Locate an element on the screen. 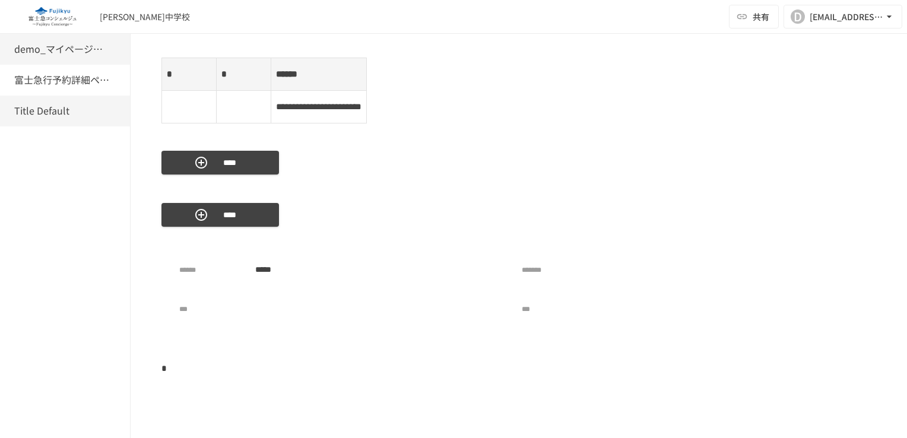 The height and width of the screenshot is (438, 907). h6: 富士急行予約詳細ページ is located at coordinates (62, 80).